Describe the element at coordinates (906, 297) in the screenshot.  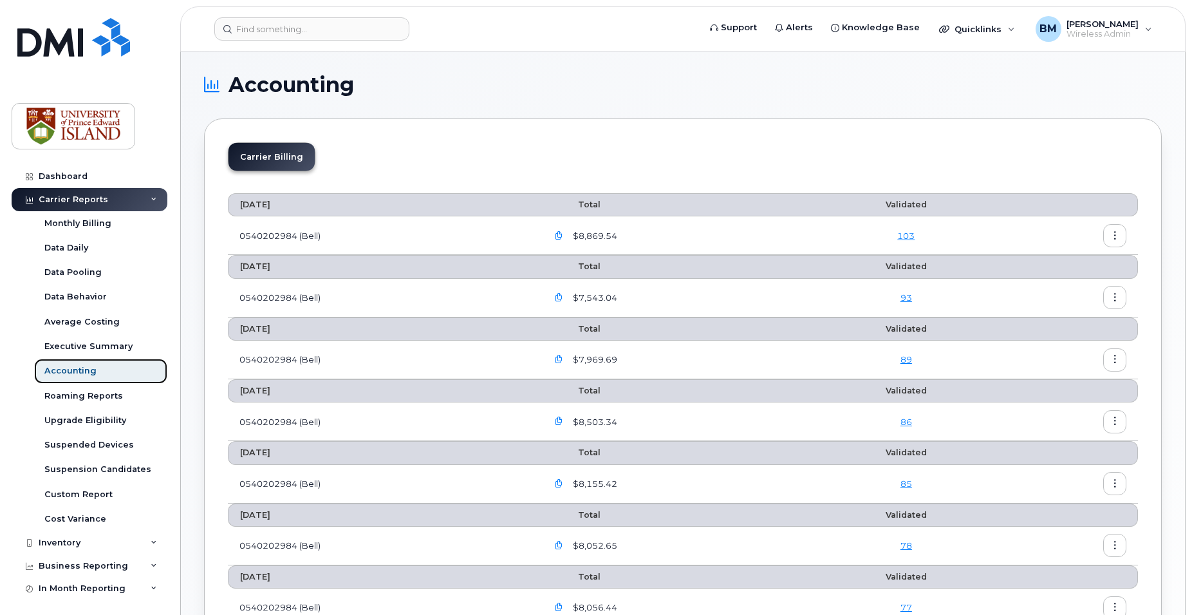
I see `a: 93` at that location.